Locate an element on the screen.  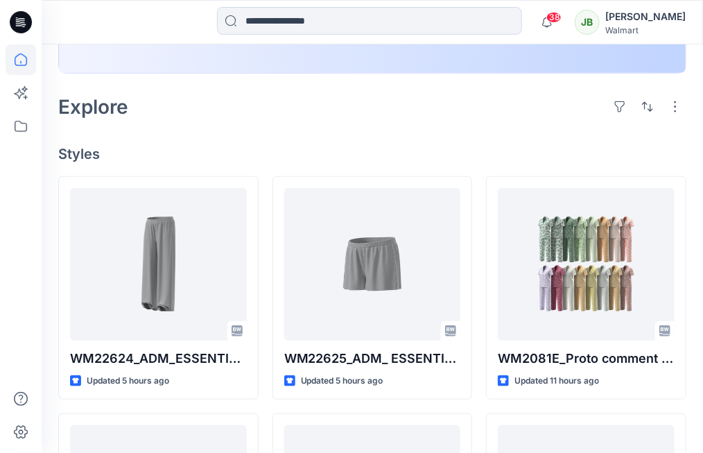
div: Walmart is located at coordinates (645, 30).